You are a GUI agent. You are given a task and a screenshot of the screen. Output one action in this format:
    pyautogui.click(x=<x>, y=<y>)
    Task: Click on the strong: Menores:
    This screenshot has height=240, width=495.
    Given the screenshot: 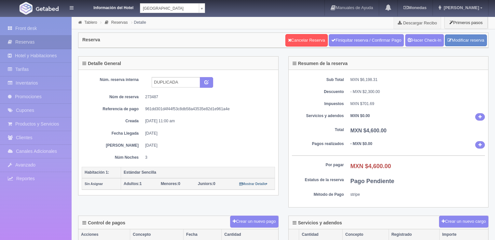 What is the action you would take?
    pyautogui.click(x=169, y=184)
    